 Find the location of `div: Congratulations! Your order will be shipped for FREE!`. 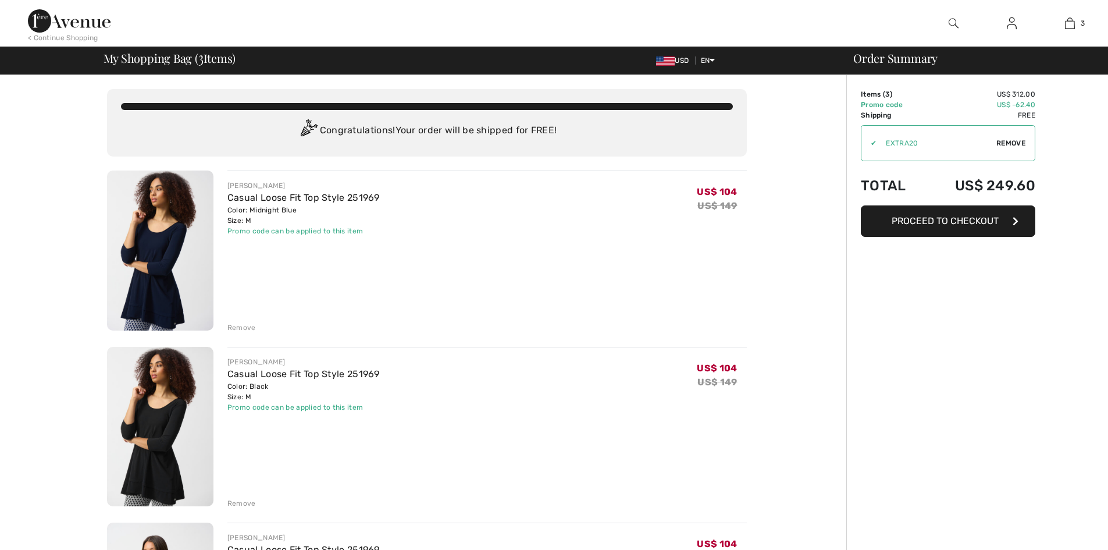

div: Congratulations! Your order will be shipped for FREE! is located at coordinates (427, 131).